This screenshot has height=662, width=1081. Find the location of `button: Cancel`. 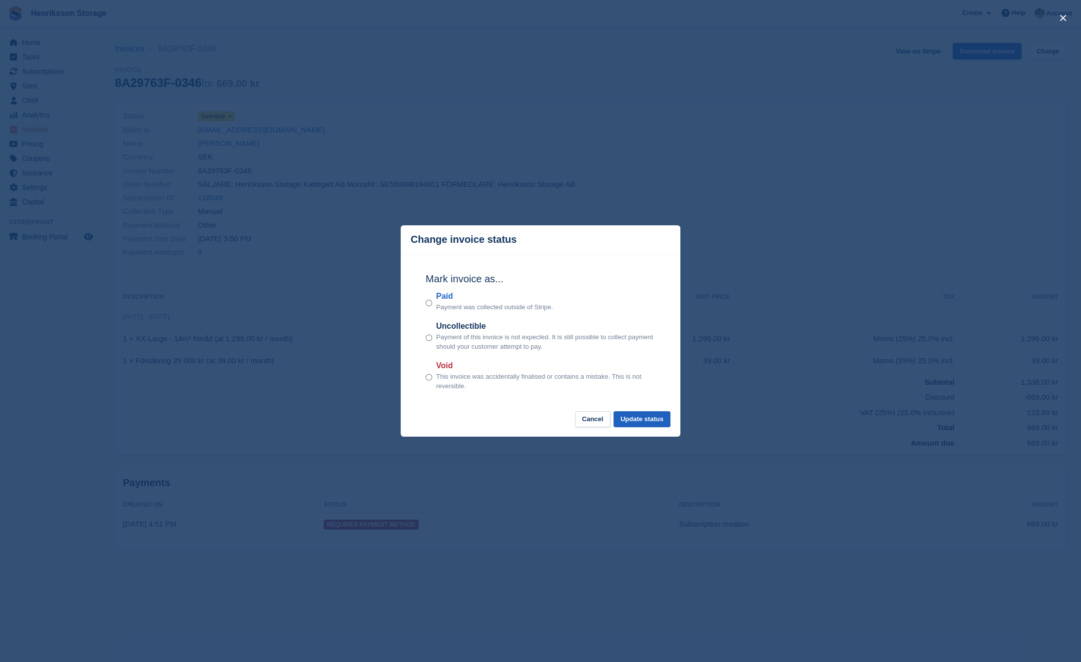

button: Cancel is located at coordinates (592, 419).